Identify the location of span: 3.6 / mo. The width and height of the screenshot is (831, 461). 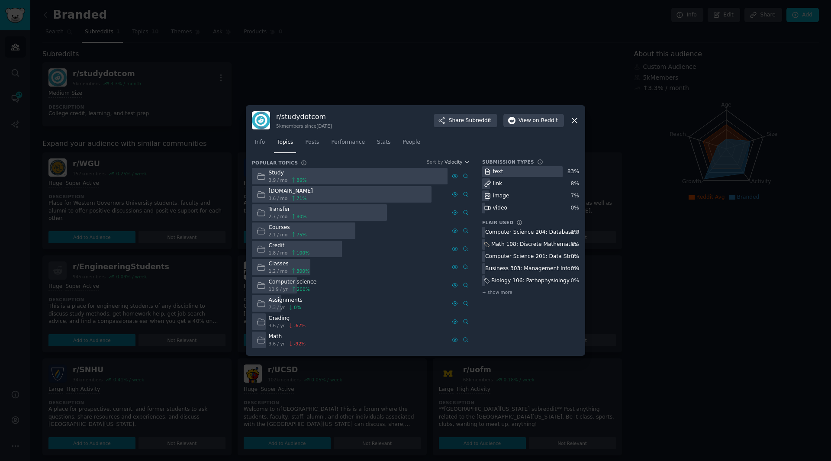
(278, 198).